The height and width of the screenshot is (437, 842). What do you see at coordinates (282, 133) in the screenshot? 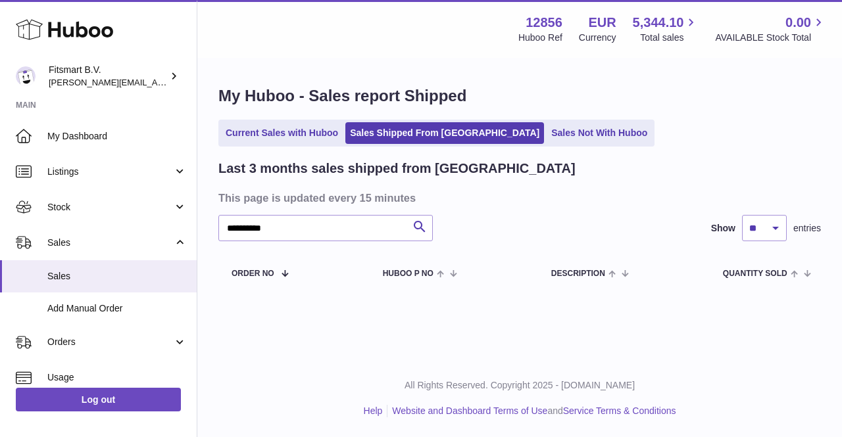
I see `a: Current Sales with Huboo` at bounding box center [282, 133].